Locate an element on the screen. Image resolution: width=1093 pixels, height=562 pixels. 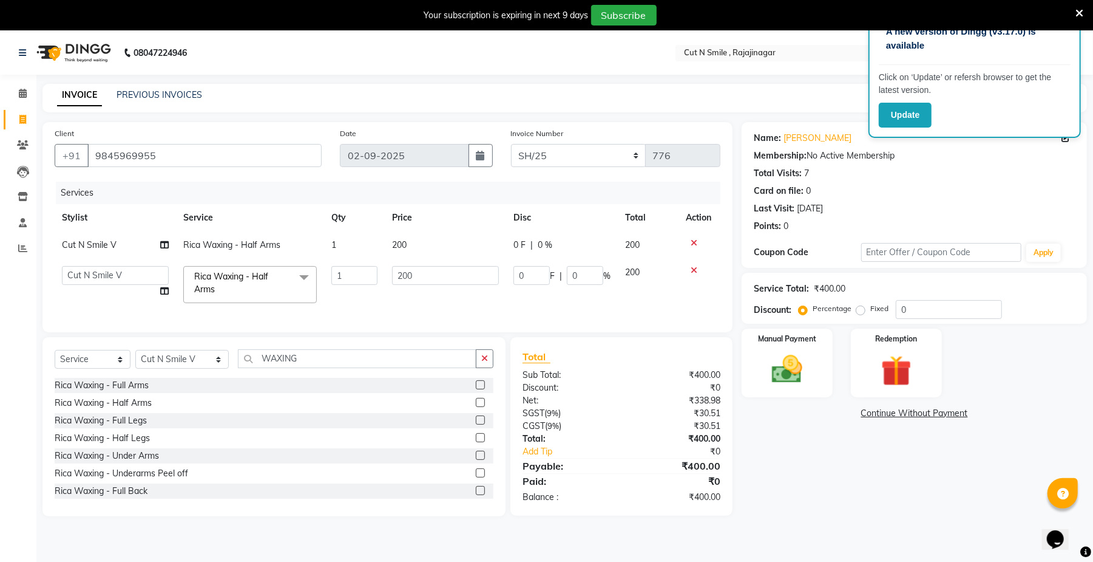
label: Redemption is located at coordinates (896, 339).